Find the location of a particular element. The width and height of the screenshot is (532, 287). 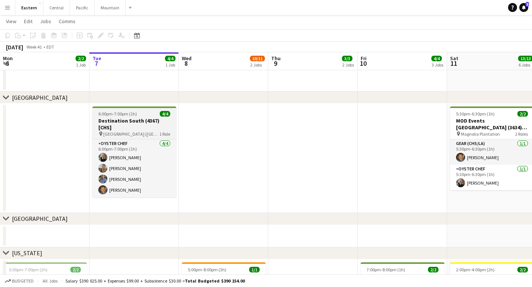

a: Jobs is located at coordinates (46, 21).